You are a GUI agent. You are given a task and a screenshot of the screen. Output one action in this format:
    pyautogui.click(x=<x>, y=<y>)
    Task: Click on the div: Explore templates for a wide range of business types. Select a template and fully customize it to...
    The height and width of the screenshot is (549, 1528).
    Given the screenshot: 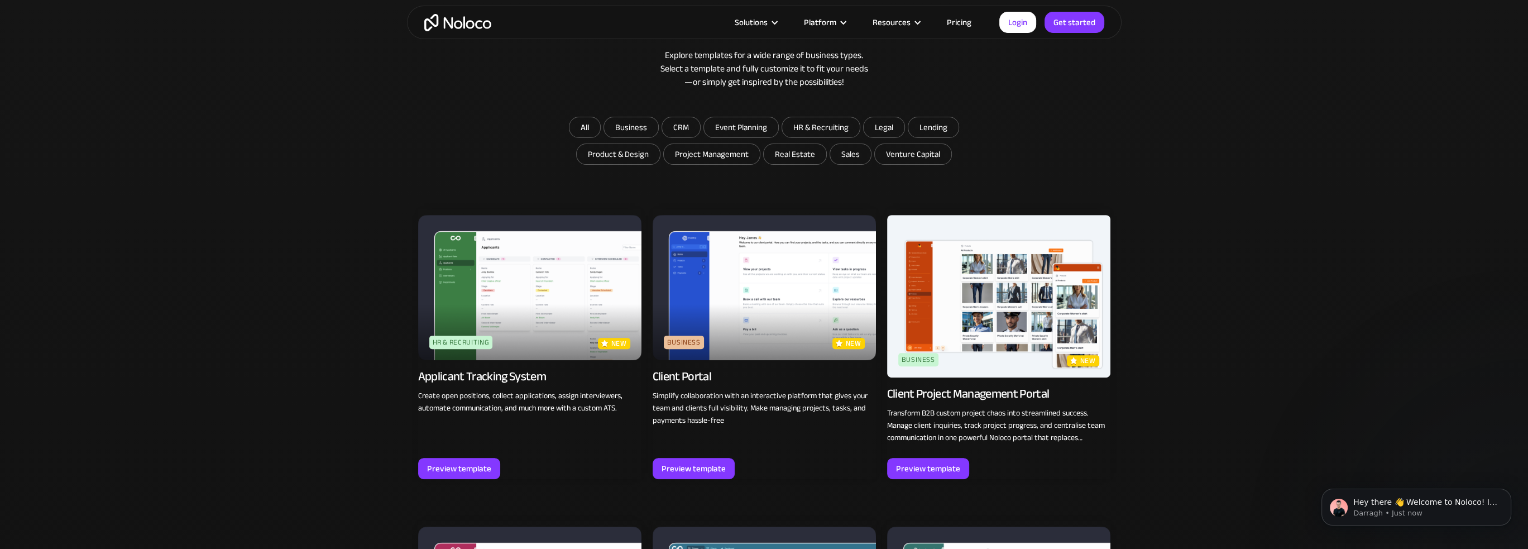 What is the action you would take?
    pyautogui.click(x=764, y=69)
    